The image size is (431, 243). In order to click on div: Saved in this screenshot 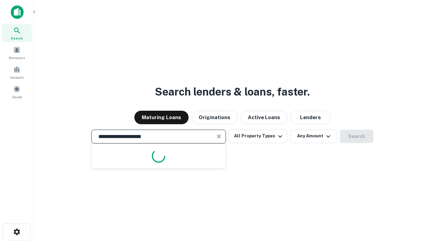, I will do `click(17, 92)`.